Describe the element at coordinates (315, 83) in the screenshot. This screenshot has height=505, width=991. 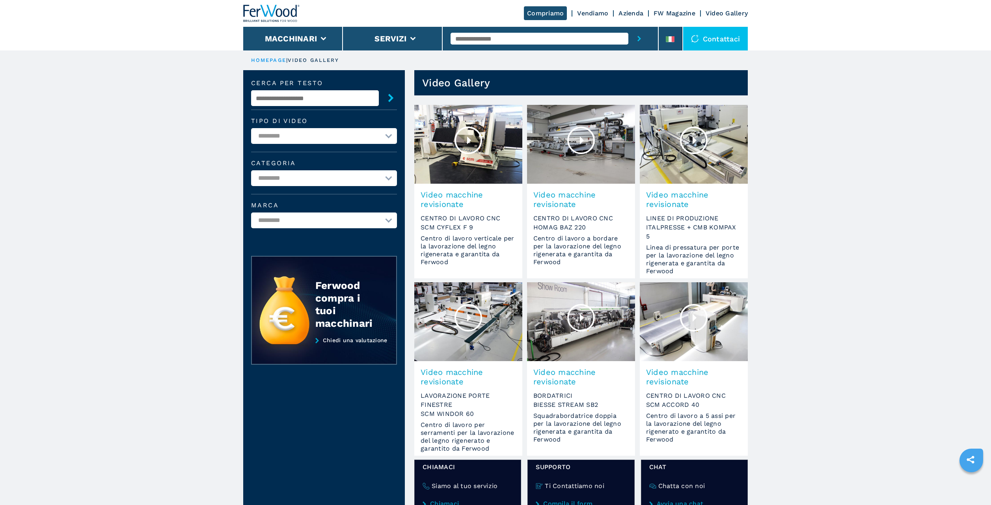
I see `label: Cerca per testo` at that location.